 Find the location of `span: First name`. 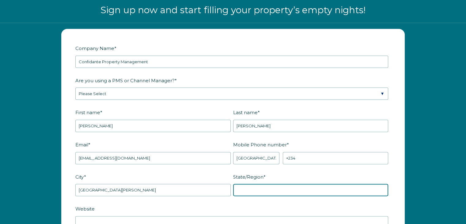

span: First name is located at coordinates (88, 112).